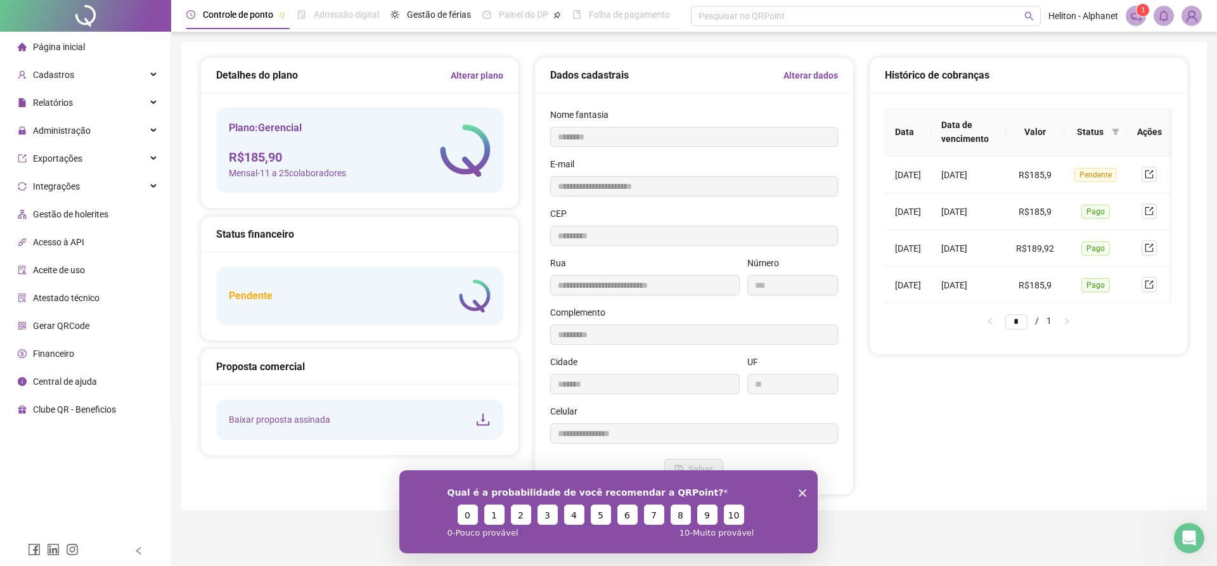  I want to click on span: qrcode, so click(22, 326).